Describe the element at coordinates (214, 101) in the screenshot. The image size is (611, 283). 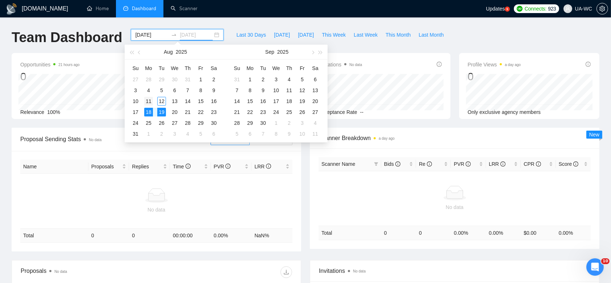
I see `td: 2025-08-16` at that location.